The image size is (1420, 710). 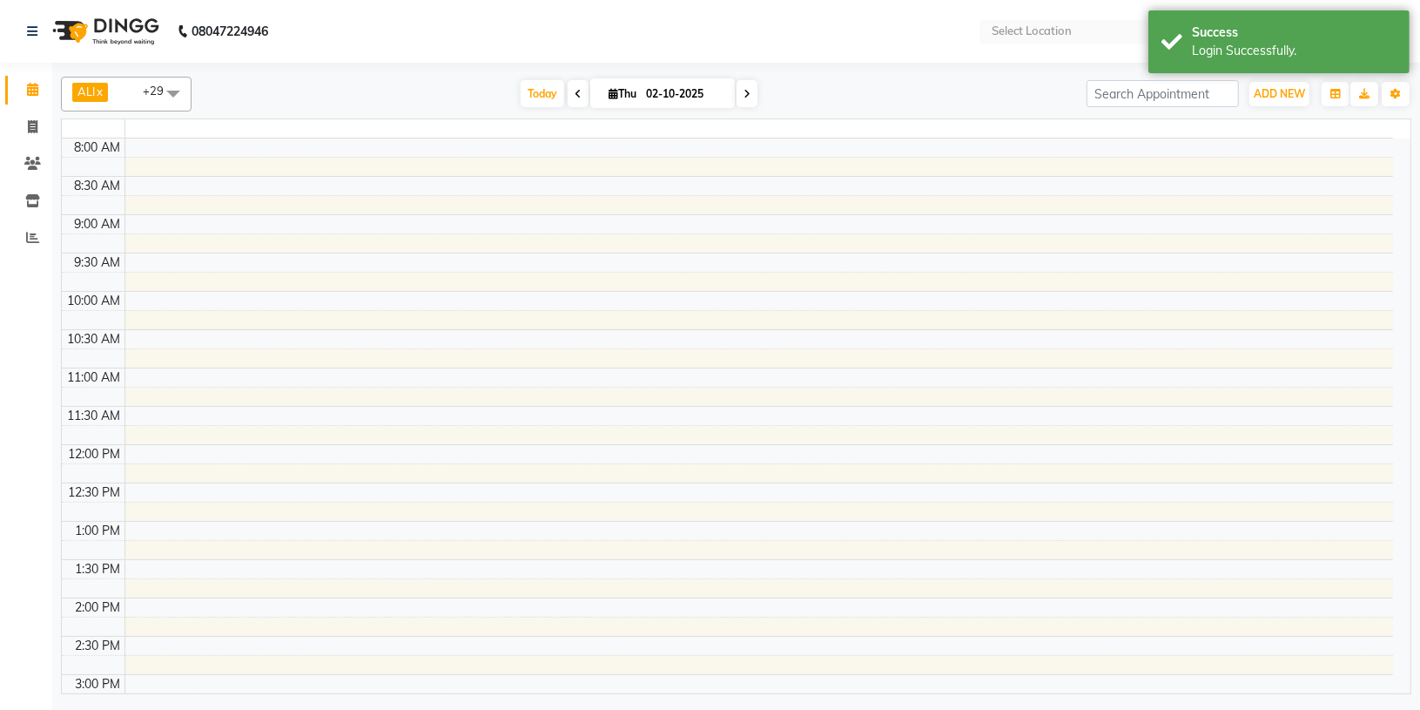 What do you see at coordinates (98, 530) in the screenshot?
I see `div: 1:00 PM` at bounding box center [98, 530].